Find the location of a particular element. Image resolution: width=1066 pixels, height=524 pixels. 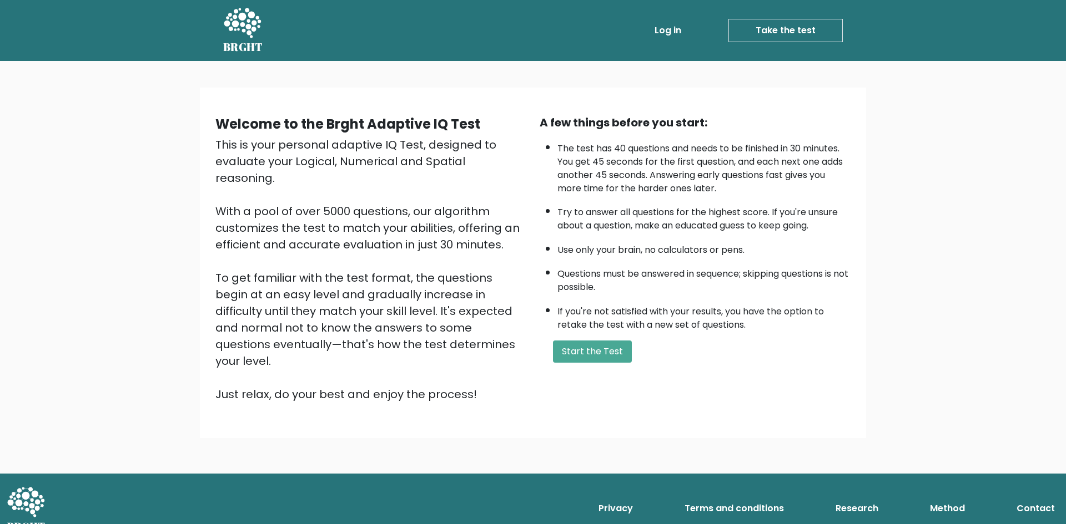

li: Use only your brain, no calculators or pens. is located at coordinates (704, 248).